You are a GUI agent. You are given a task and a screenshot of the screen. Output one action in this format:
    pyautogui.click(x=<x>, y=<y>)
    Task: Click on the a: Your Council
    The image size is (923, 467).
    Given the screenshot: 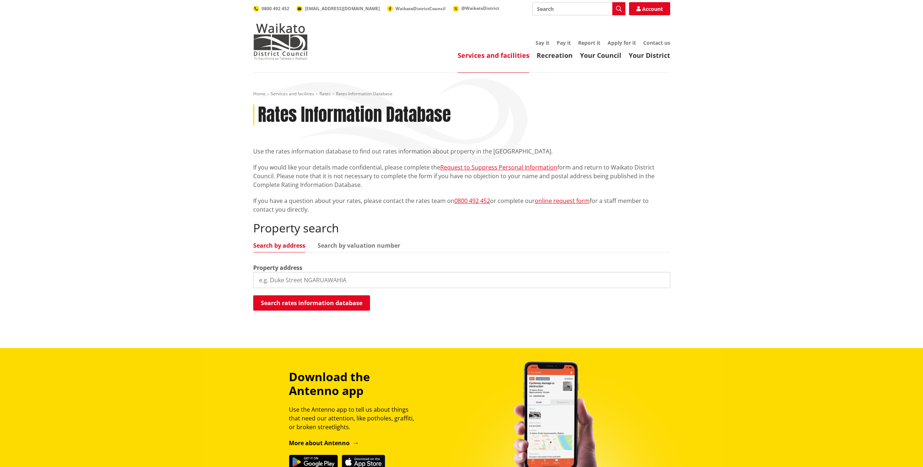 What is the action you would take?
    pyautogui.click(x=601, y=55)
    